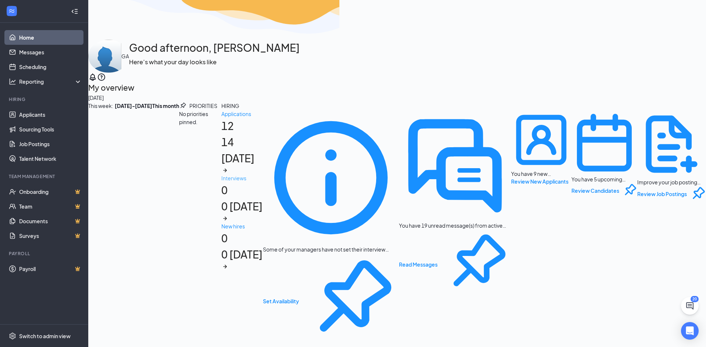 The height and width of the screenshot is (347, 706). I want to click on a: Applicants, so click(50, 115).